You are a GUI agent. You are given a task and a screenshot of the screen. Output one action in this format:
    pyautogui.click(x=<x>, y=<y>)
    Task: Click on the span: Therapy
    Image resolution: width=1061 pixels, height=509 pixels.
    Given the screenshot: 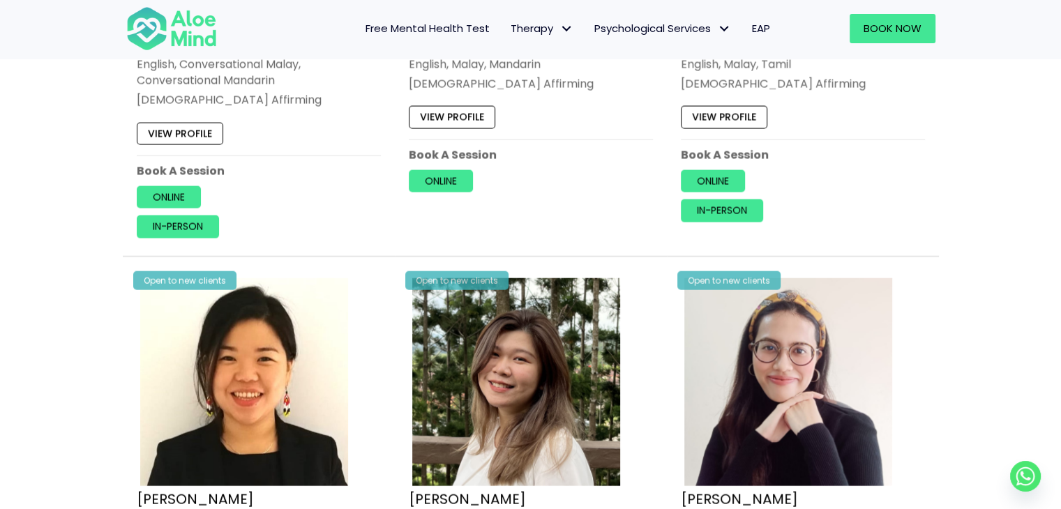 What is the action you would take?
    pyautogui.click(x=542, y=28)
    